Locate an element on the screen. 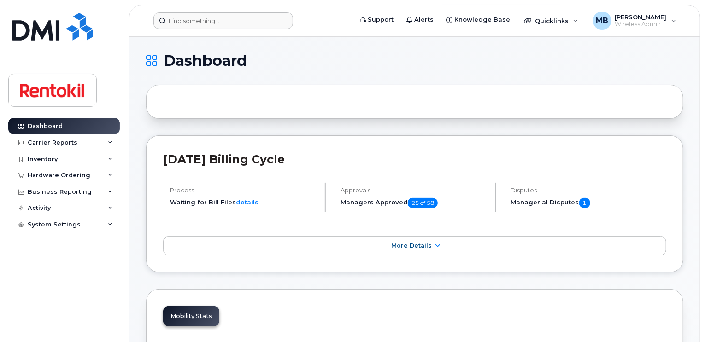 The image size is (705, 342). h5: Managerial Disputes is located at coordinates (588, 203).